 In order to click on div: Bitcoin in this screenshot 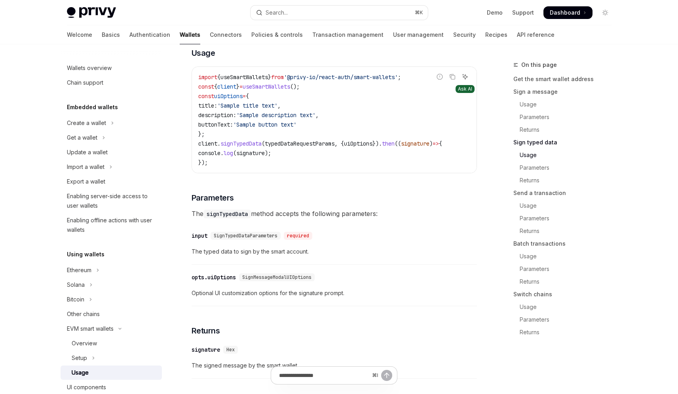, I will do `click(76, 300)`.